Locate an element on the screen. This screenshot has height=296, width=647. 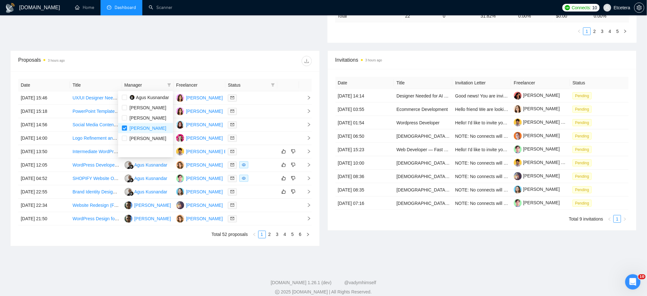
span: filter is located at coordinates (169, 85).